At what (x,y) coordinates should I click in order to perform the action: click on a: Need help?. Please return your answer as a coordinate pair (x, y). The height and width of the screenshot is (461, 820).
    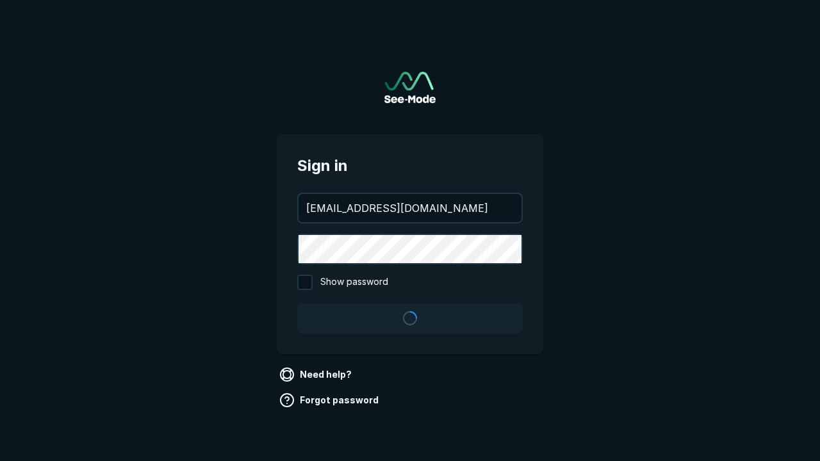
    Looking at the image, I should click on (316, 375).